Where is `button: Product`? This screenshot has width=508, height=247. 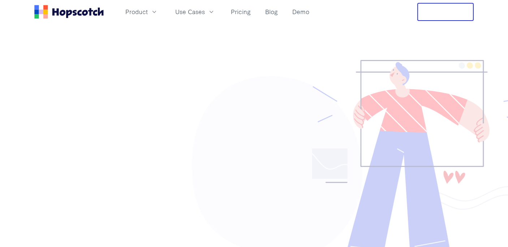
button: Product is located at coordinates (142, 12).